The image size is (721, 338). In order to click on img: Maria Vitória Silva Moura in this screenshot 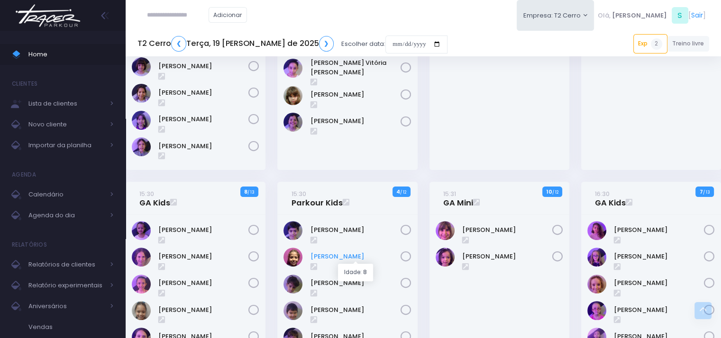, I will do `click(293, 68)`.